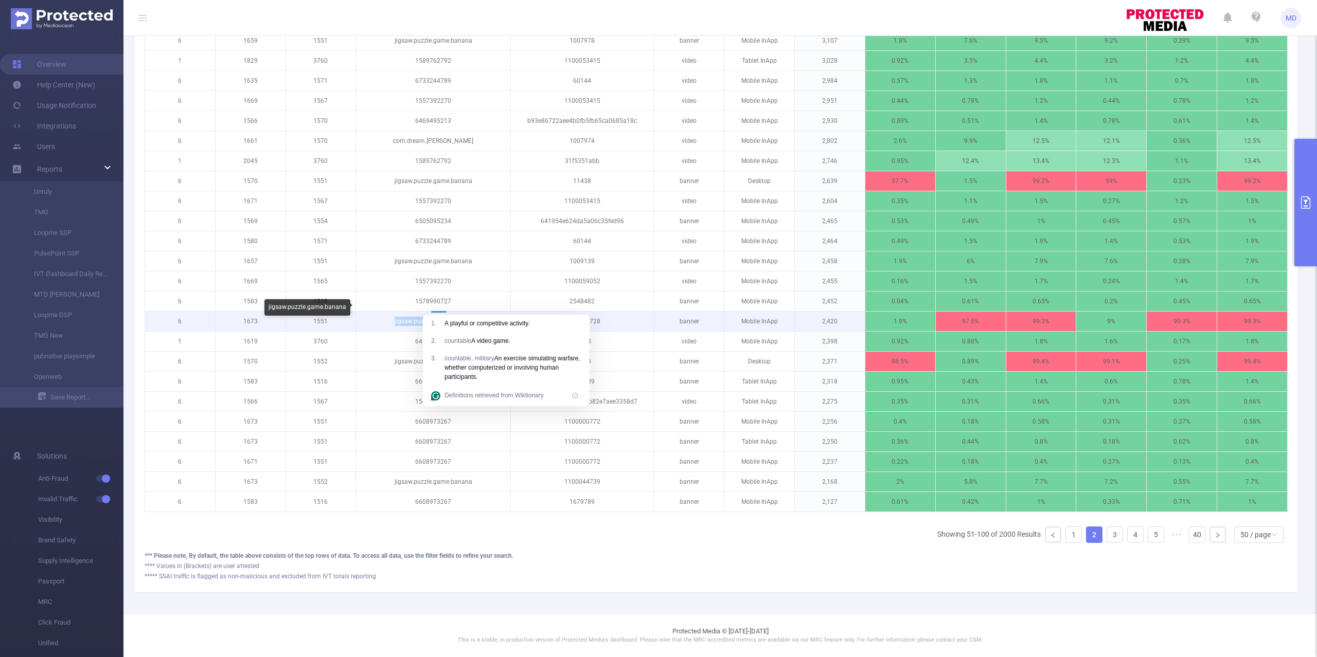  What do you see at coordinates (830, 141) in the screenshot?
I see `p: 2,802` at bounding box center [830, 141].